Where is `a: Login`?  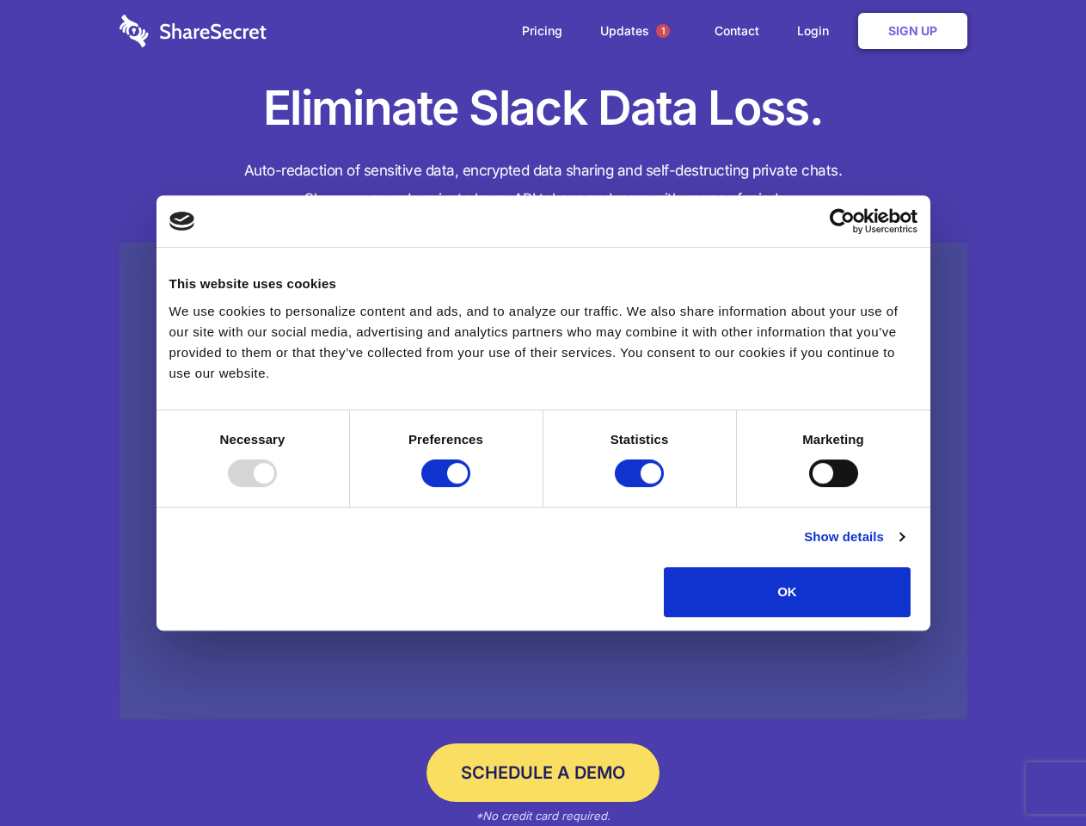
a: Login is located at coordinates (817, 31).